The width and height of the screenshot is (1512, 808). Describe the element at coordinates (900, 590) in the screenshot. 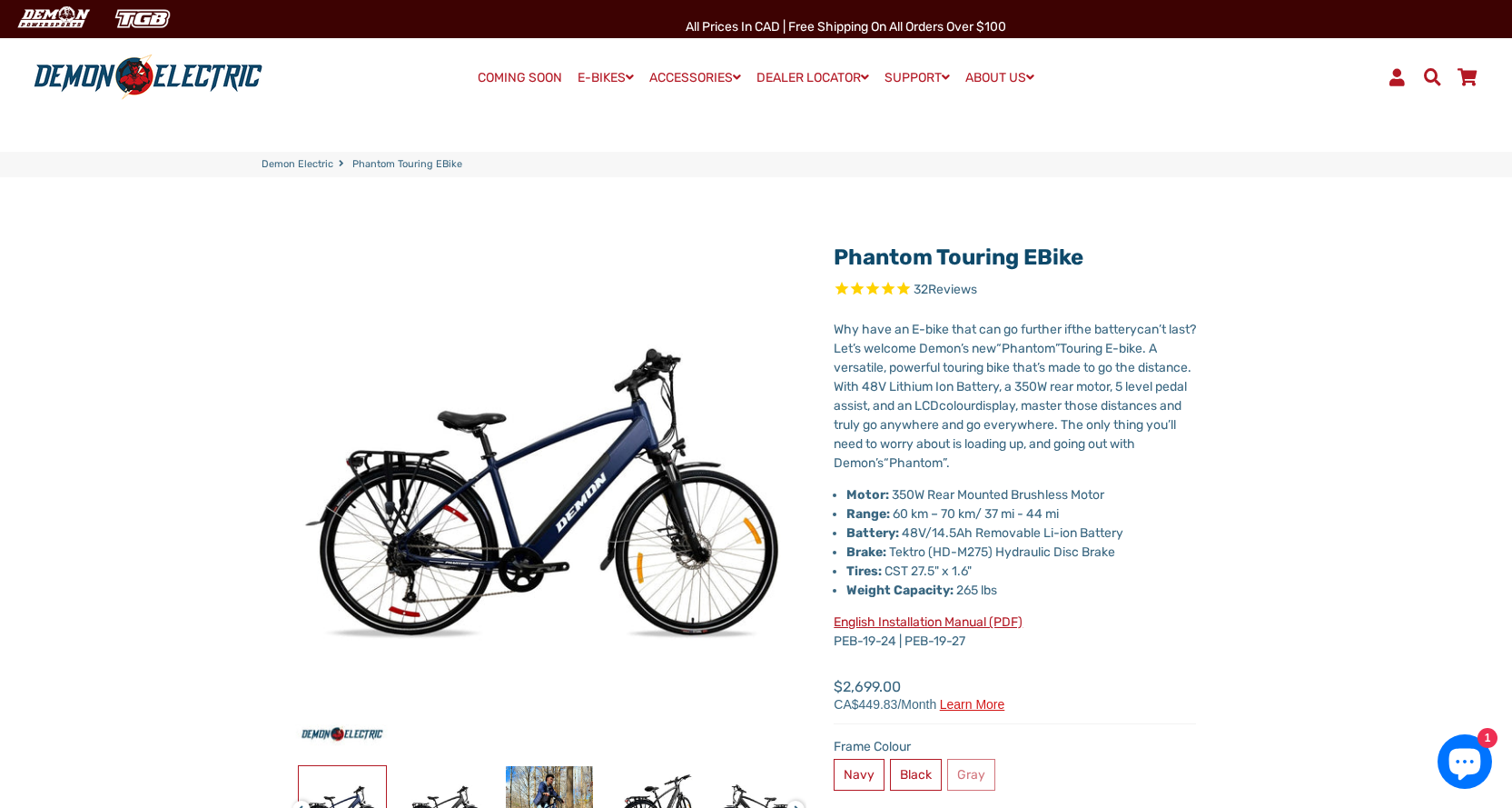

I see `strong: Weight Capacity:` at that location.